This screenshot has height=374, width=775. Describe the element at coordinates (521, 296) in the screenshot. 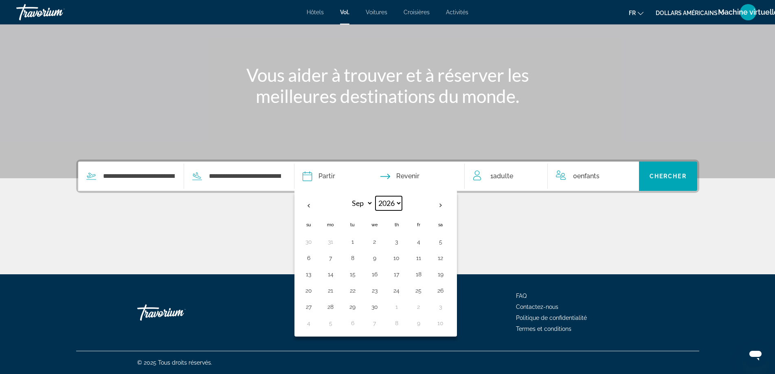

I see `font: FAQ` at that location.